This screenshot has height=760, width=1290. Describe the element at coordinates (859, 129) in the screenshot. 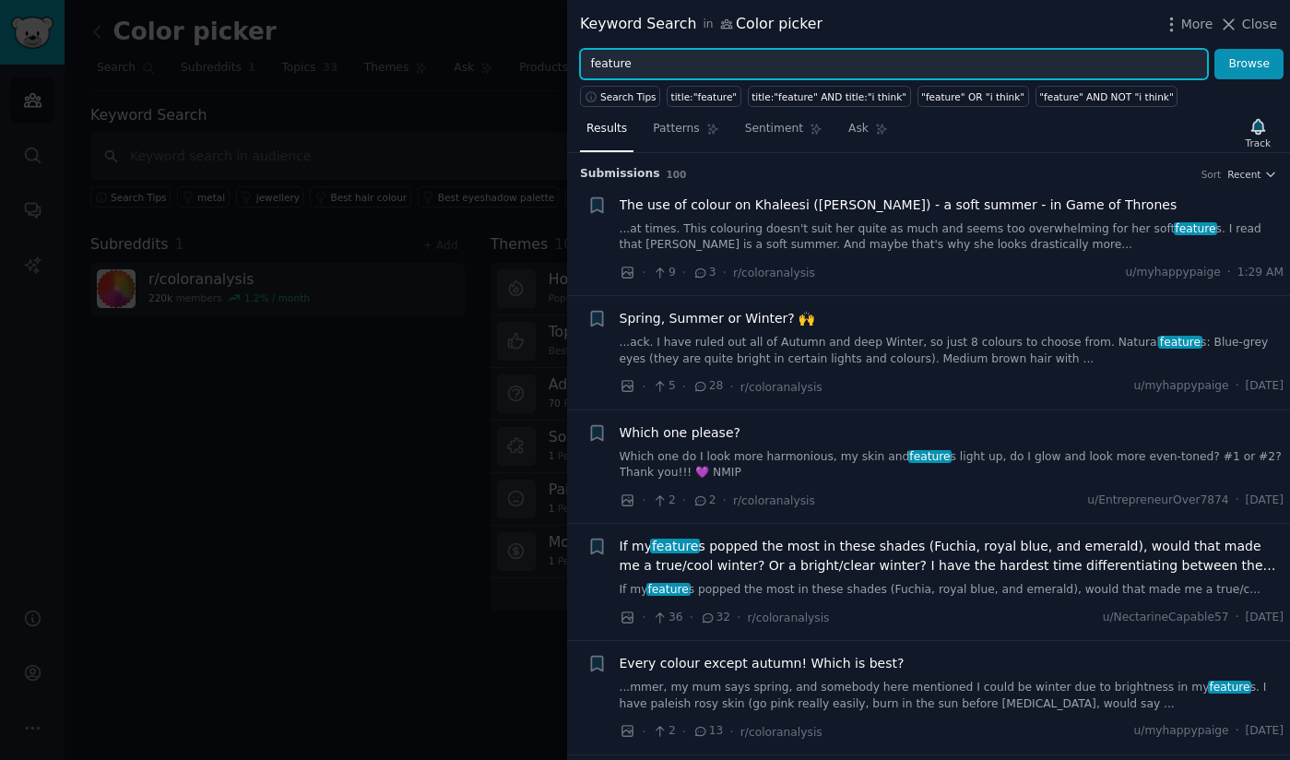

I see `span: Ask` at that location.